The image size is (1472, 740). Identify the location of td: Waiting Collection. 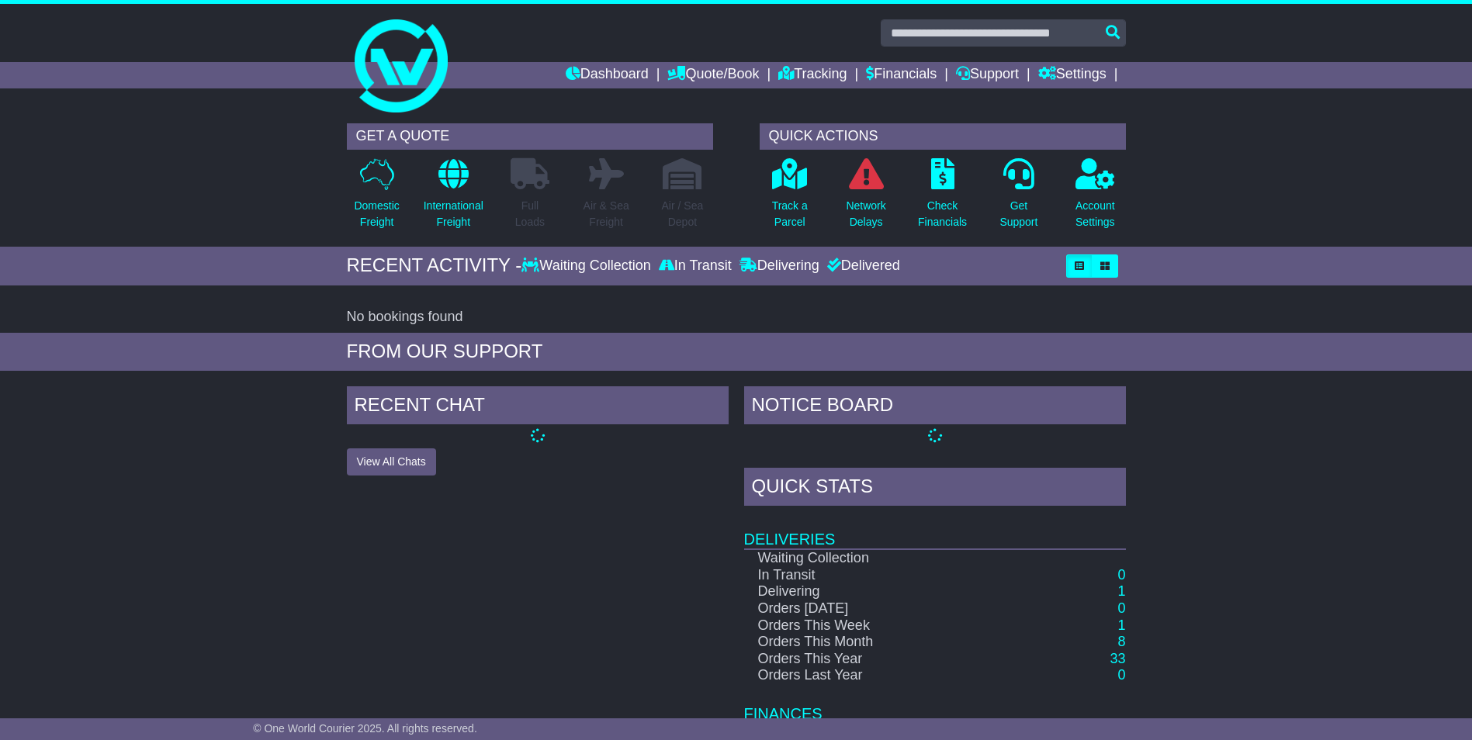
(864, 558).